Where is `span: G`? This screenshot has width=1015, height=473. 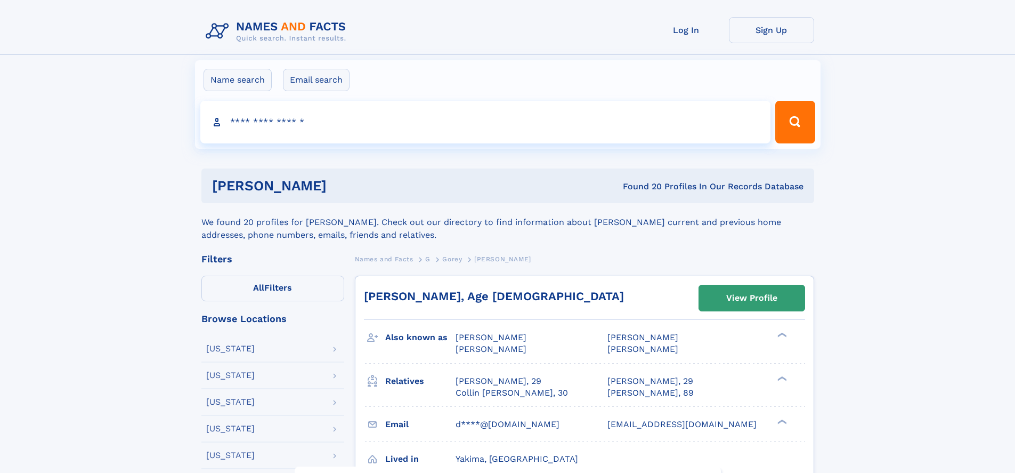 span: G is located at coordinates (428, 259).